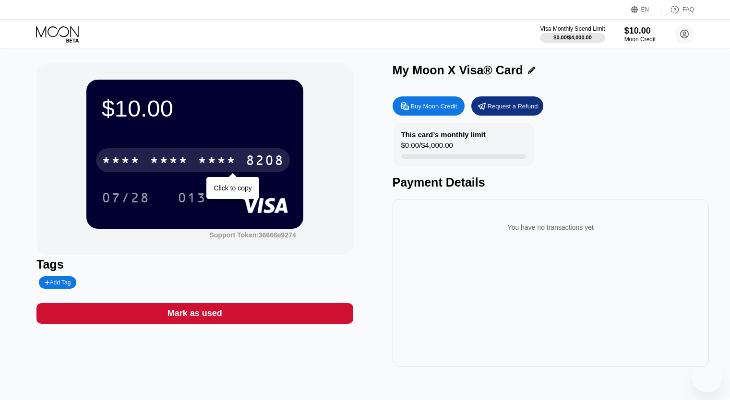  Describe the element at coordinates (572, 29) in the screenshot. I see `div: Visa Monthly Spend Limit` at that location.